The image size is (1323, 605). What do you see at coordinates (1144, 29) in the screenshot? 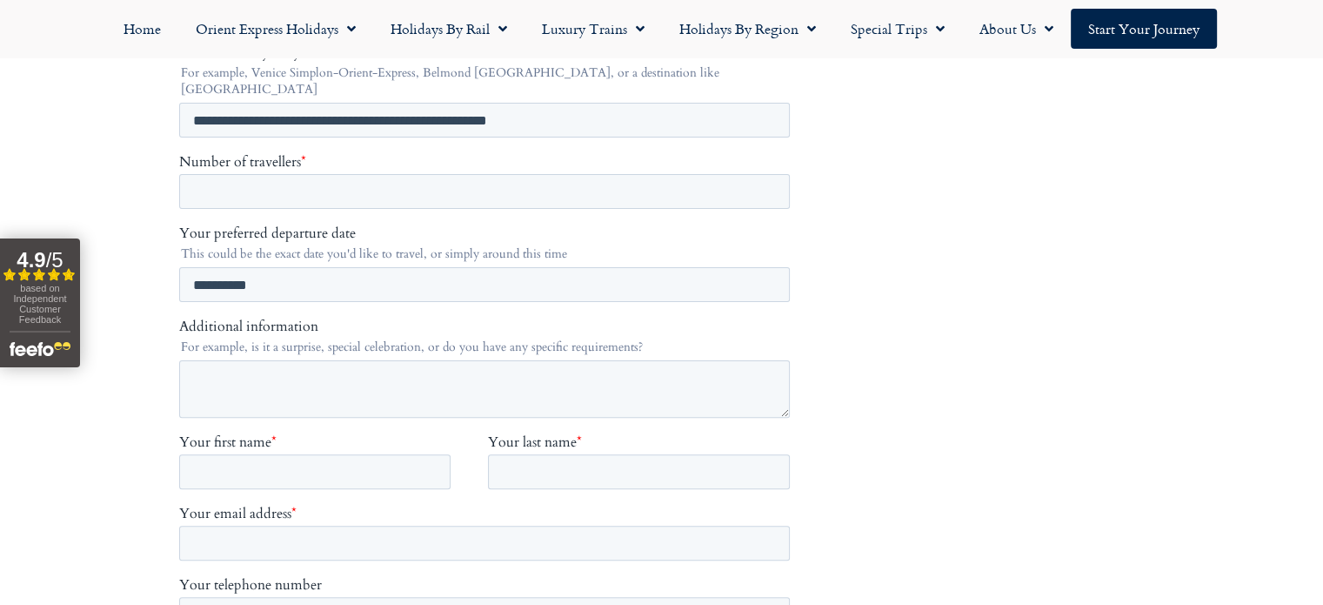
I see `a: Start your Journey` at bounding box center [1144, 29].